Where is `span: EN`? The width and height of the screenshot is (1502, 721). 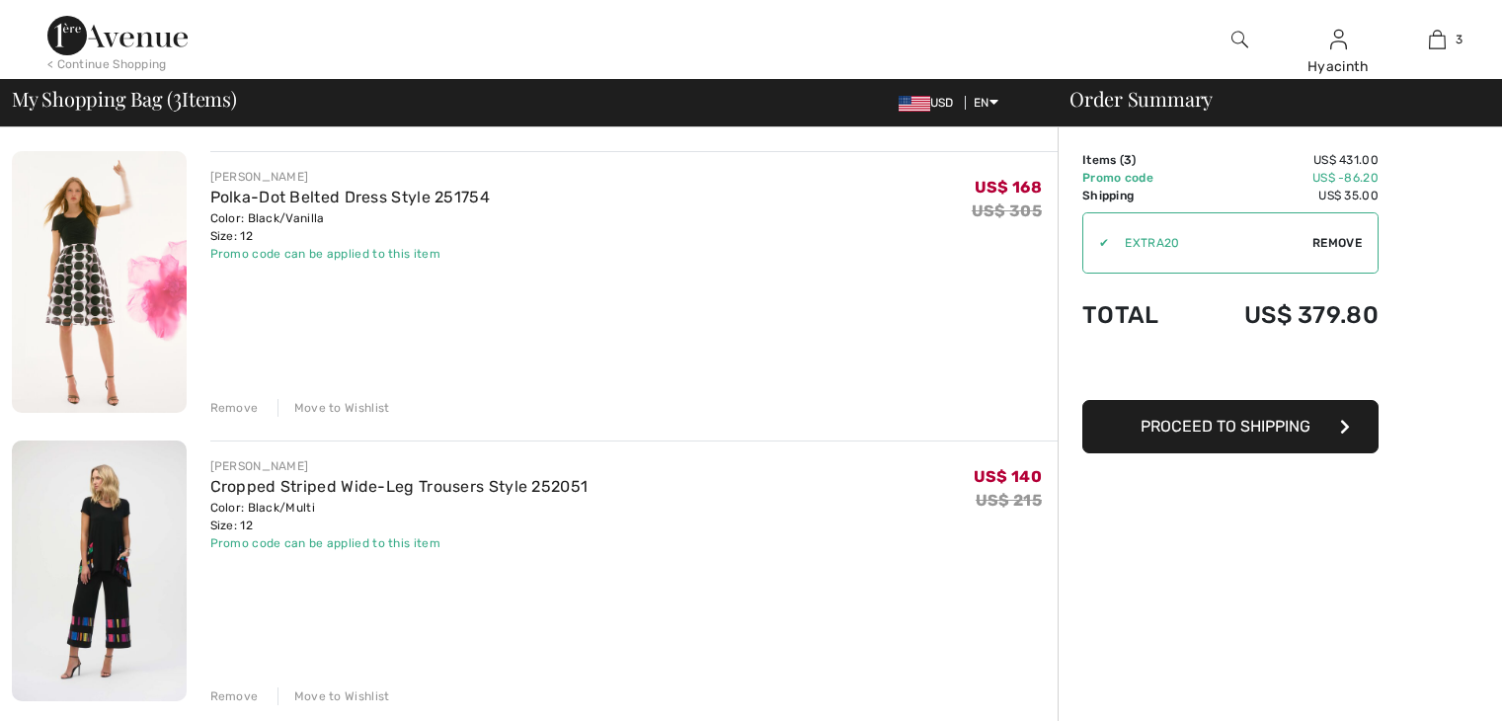
span: EN is located at coordinates (986, 103).